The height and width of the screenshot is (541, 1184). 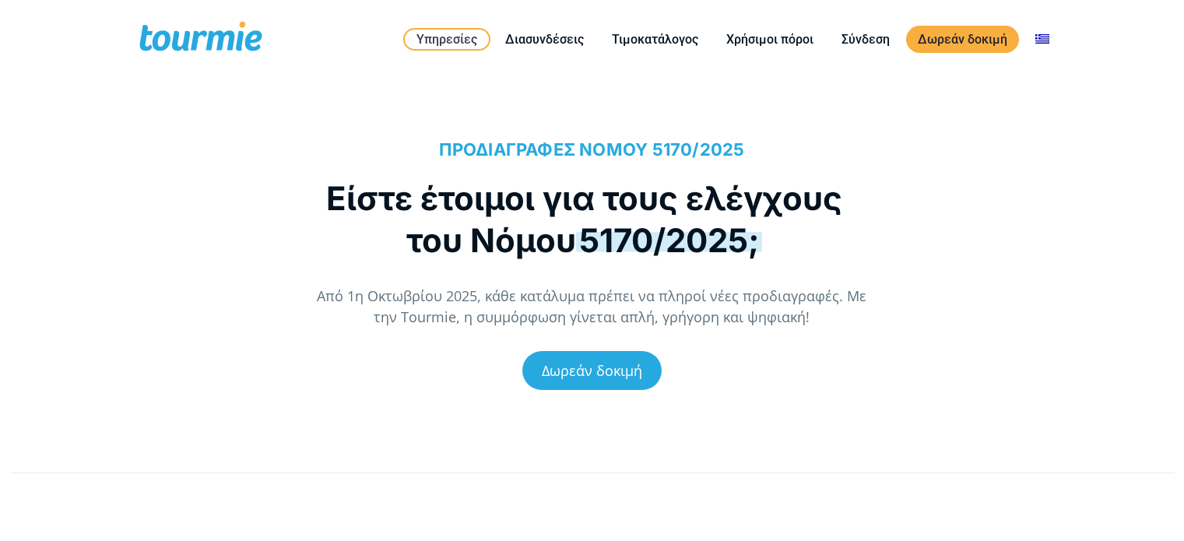 I want to click on h1: Είστε έτοιμοι για τους ελέγχους του Νόμου, so click(x=584, y=219).